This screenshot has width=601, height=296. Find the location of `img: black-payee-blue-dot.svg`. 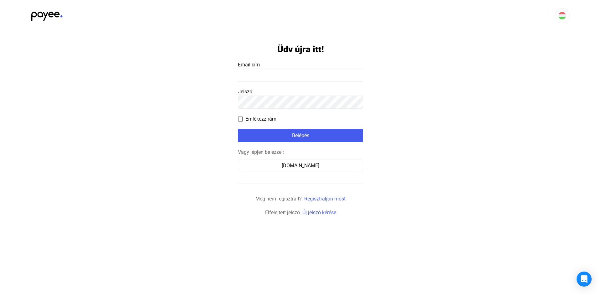

img: black-payee-blue-dot.svg is located at coordinates (47, 14).